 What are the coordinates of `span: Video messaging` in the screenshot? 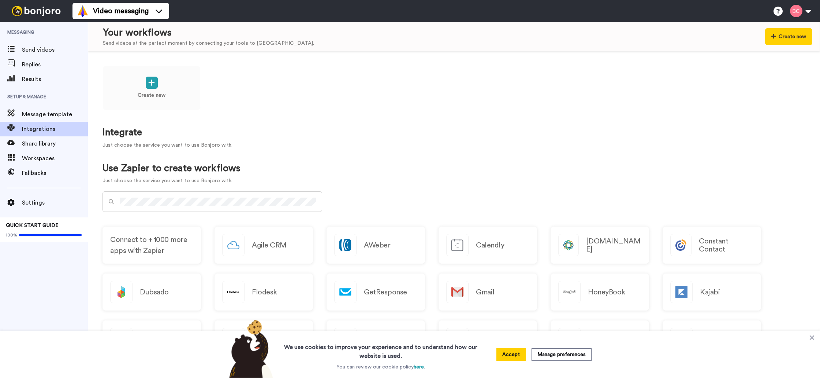 It's located at (121, 11).